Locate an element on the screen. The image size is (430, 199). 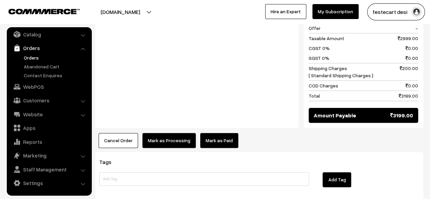
a: WebPOS is located at coordinates (49, 87).